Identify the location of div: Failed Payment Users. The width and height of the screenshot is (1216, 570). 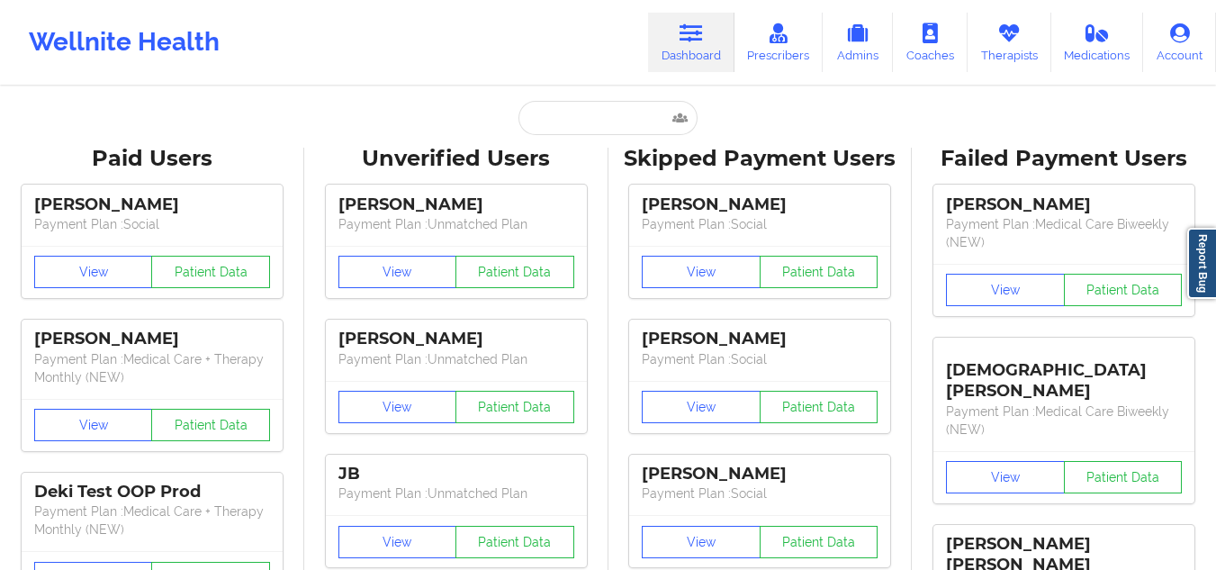
(1064, 158).